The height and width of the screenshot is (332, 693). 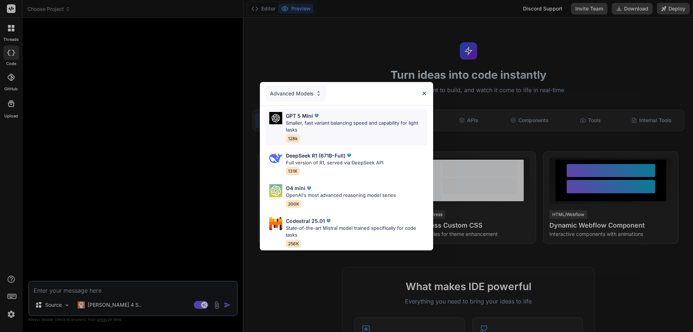 What do you see at coordinates (335, 163) in the screenshot?
I see `p: Full version of R1, served via DeepSeek API` at bounding box center [335, 163].